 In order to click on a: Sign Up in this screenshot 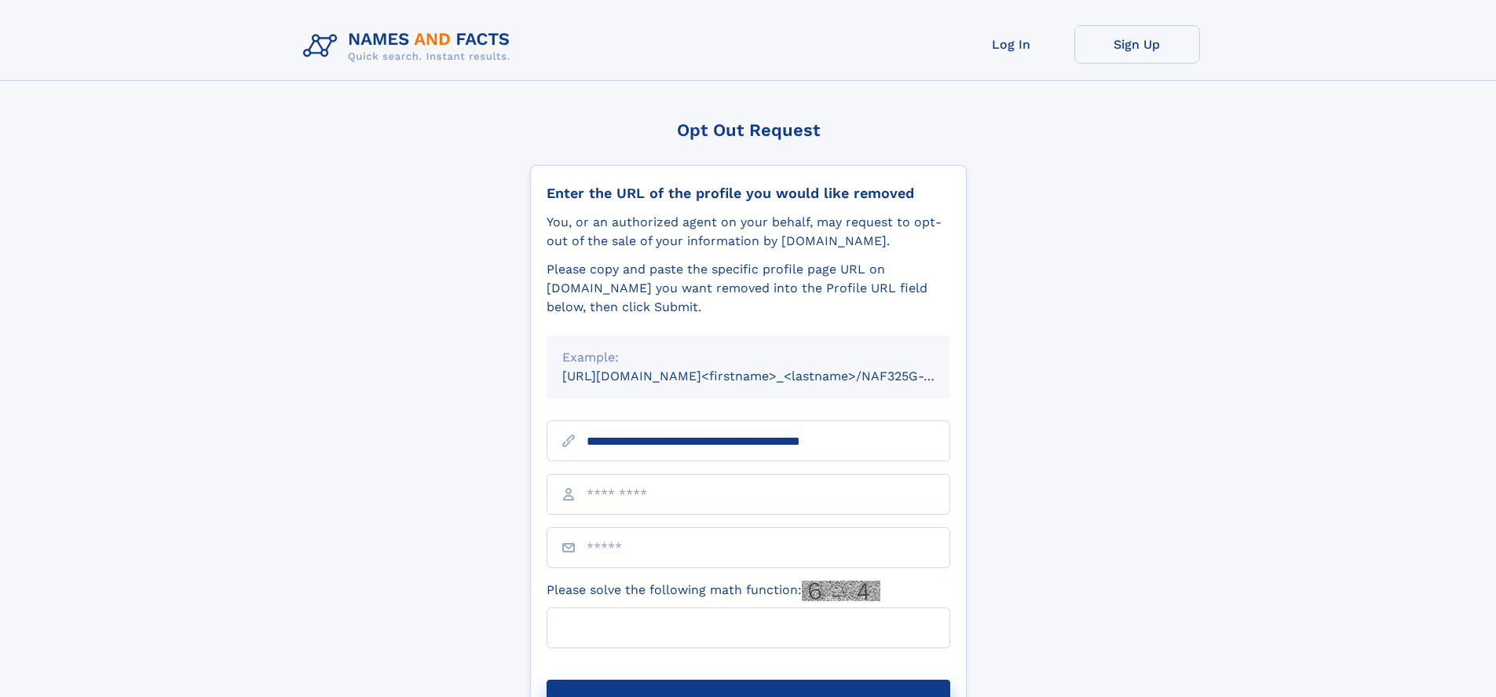, I will do `click(1137, 44)`.